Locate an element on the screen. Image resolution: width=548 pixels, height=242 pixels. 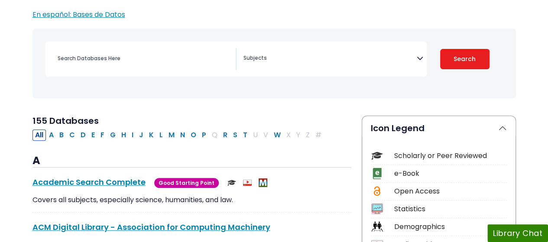
button: Filter Results B is located at coordinates (62, 135).